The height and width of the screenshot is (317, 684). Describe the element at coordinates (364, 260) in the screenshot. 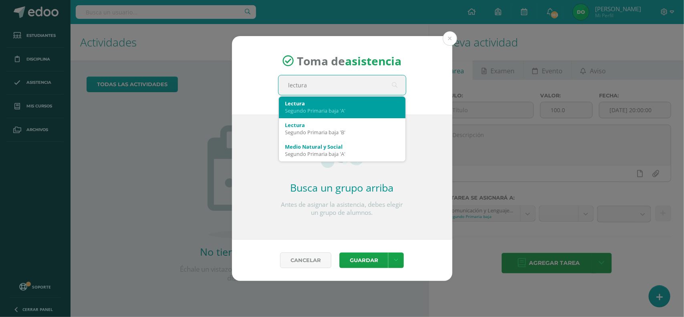

I see `button: Guardar` at that location.